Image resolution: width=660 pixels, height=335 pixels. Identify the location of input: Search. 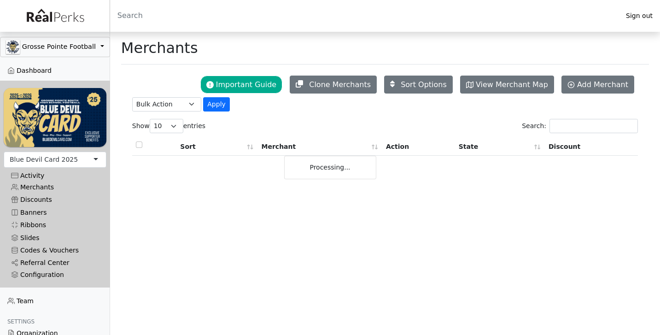
(364, 16).